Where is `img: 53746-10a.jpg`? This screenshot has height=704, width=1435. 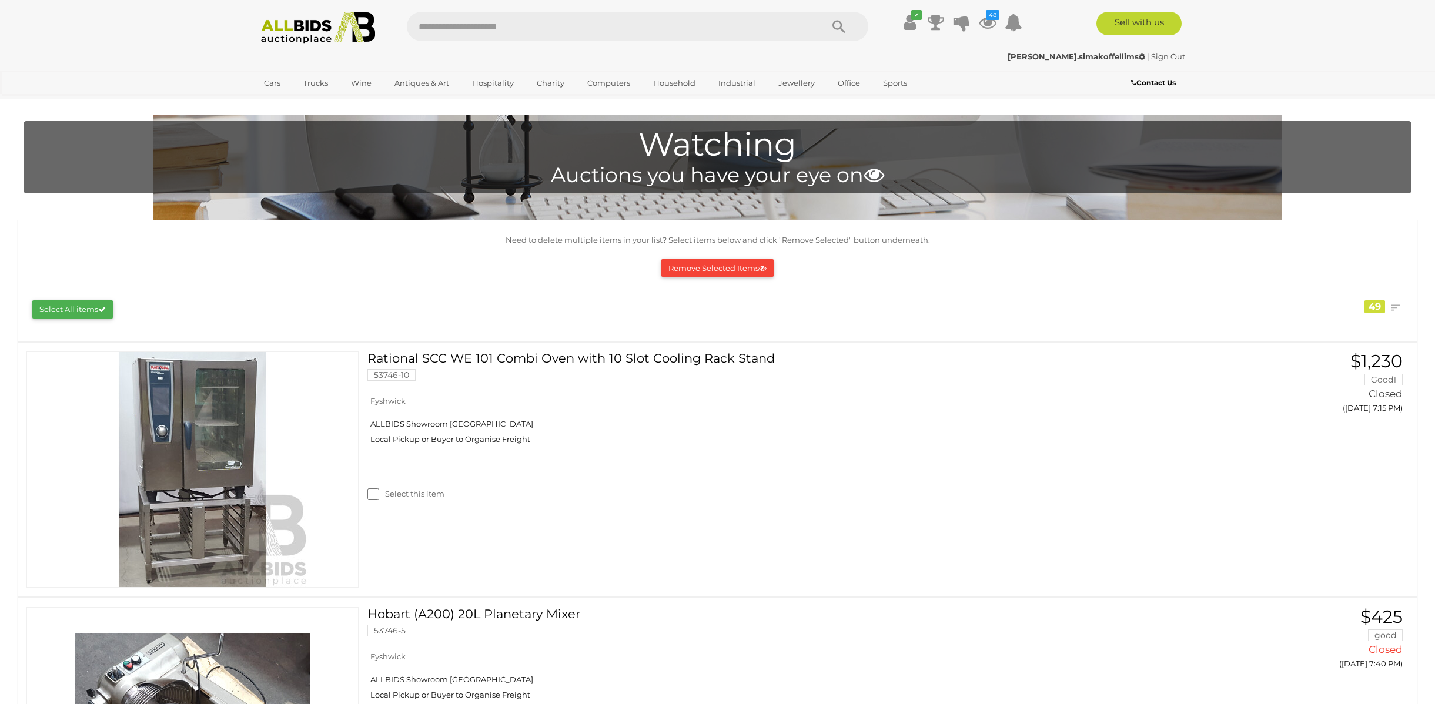 img: 53746-10a.jpg is located at coordinates (193, 470).